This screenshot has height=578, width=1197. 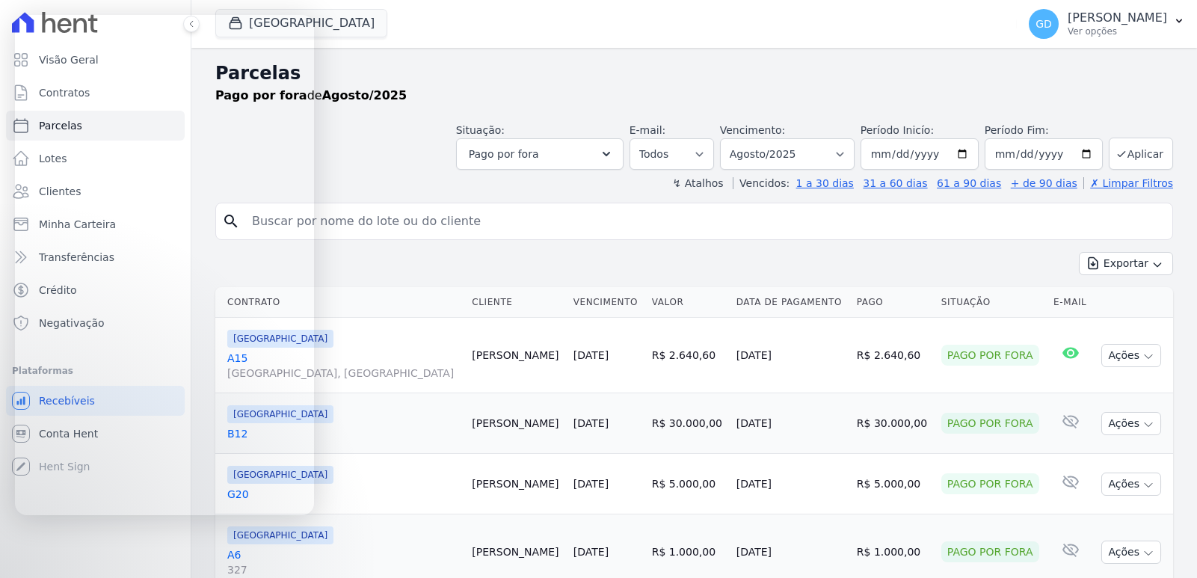 I want to click on th: Cliente, so click(x=516, y=302).